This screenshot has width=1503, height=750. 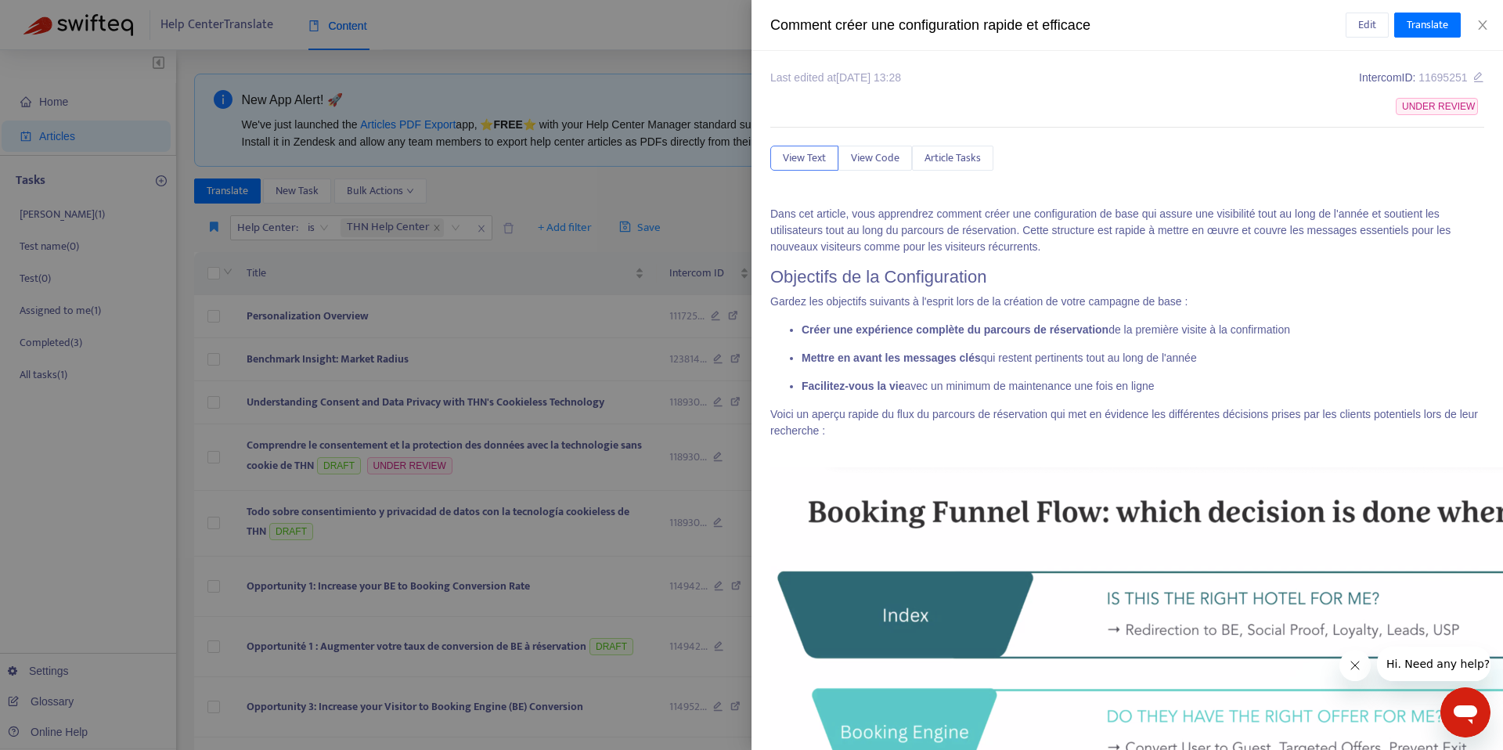 What do you see at coordinates (1436, 106) in the screenshot?
I see `span: UNDER REVIEW` at bounding box center [1436, 106].